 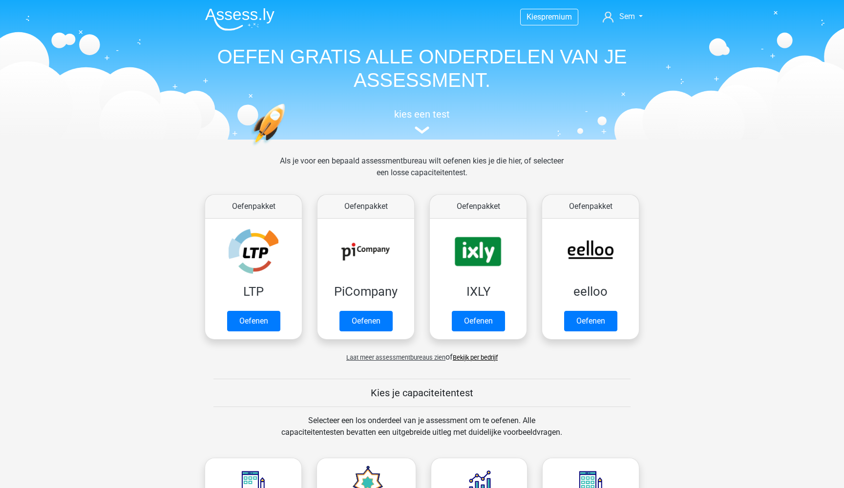 What do you see at coordinates (422, 130) in the screenshot?
I see `img: assessment` at bounding box center [422, 130].